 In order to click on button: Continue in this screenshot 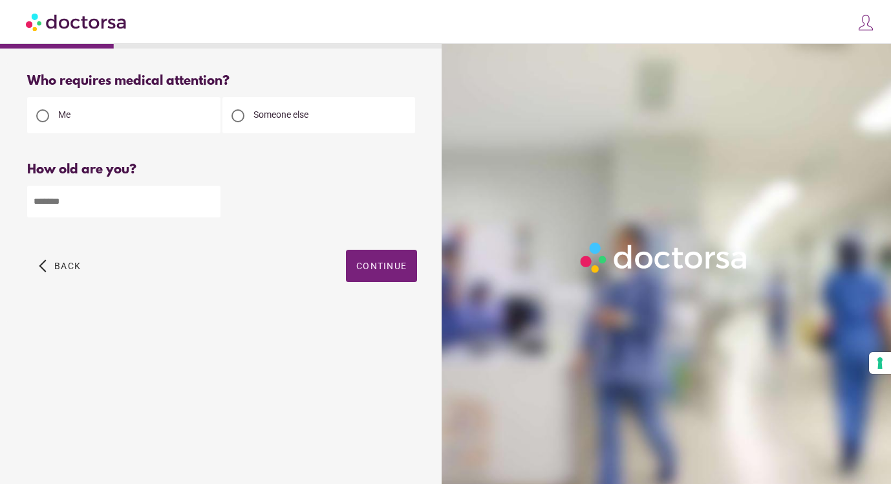, I will do `click(382, 266)`.